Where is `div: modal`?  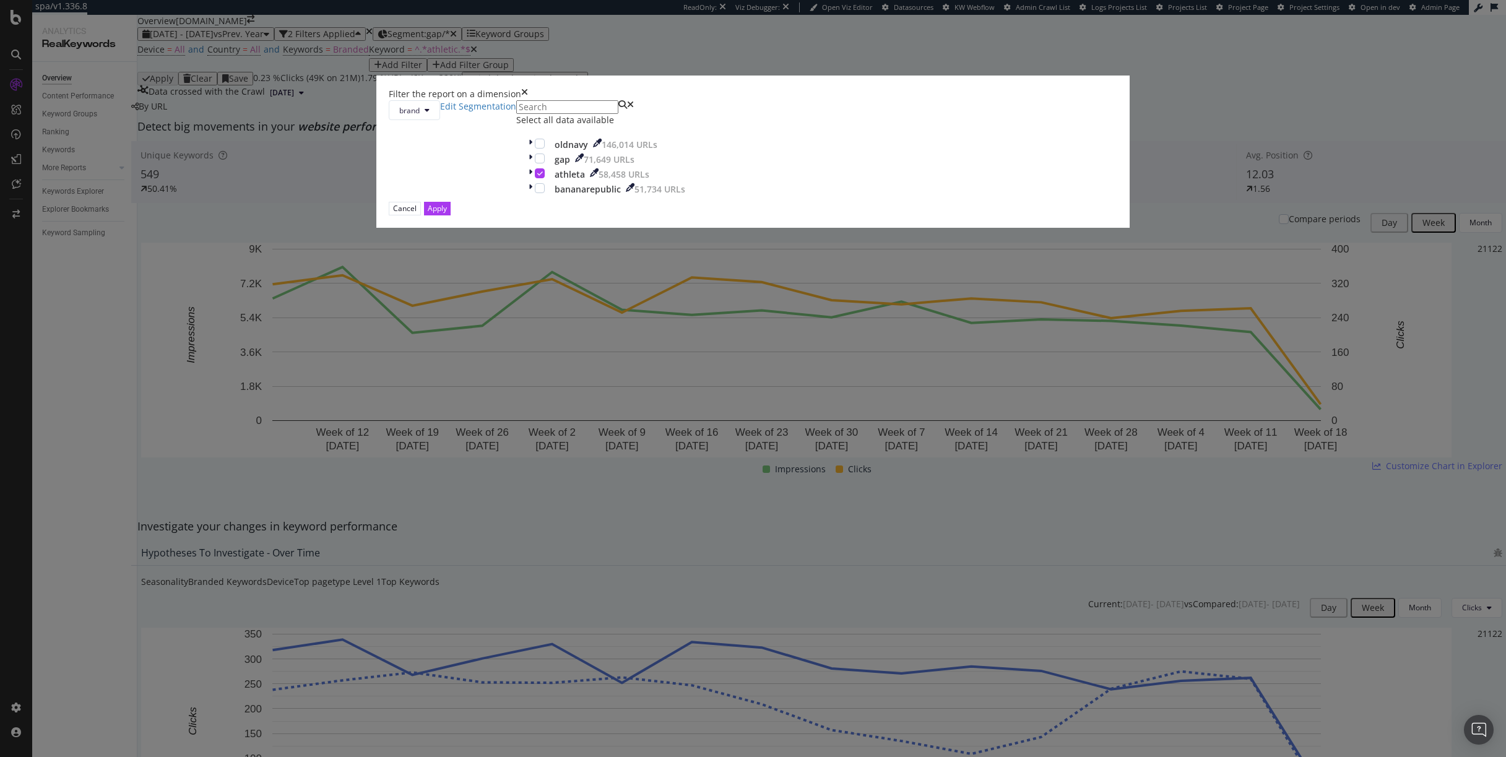
div: modal is located at coordinates (753, 151).